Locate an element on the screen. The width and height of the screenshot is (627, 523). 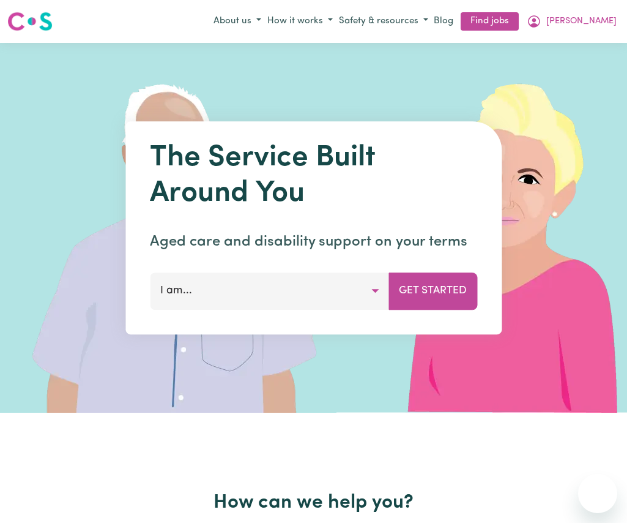
button: Safety & resources is located at coordinates (384, 21).